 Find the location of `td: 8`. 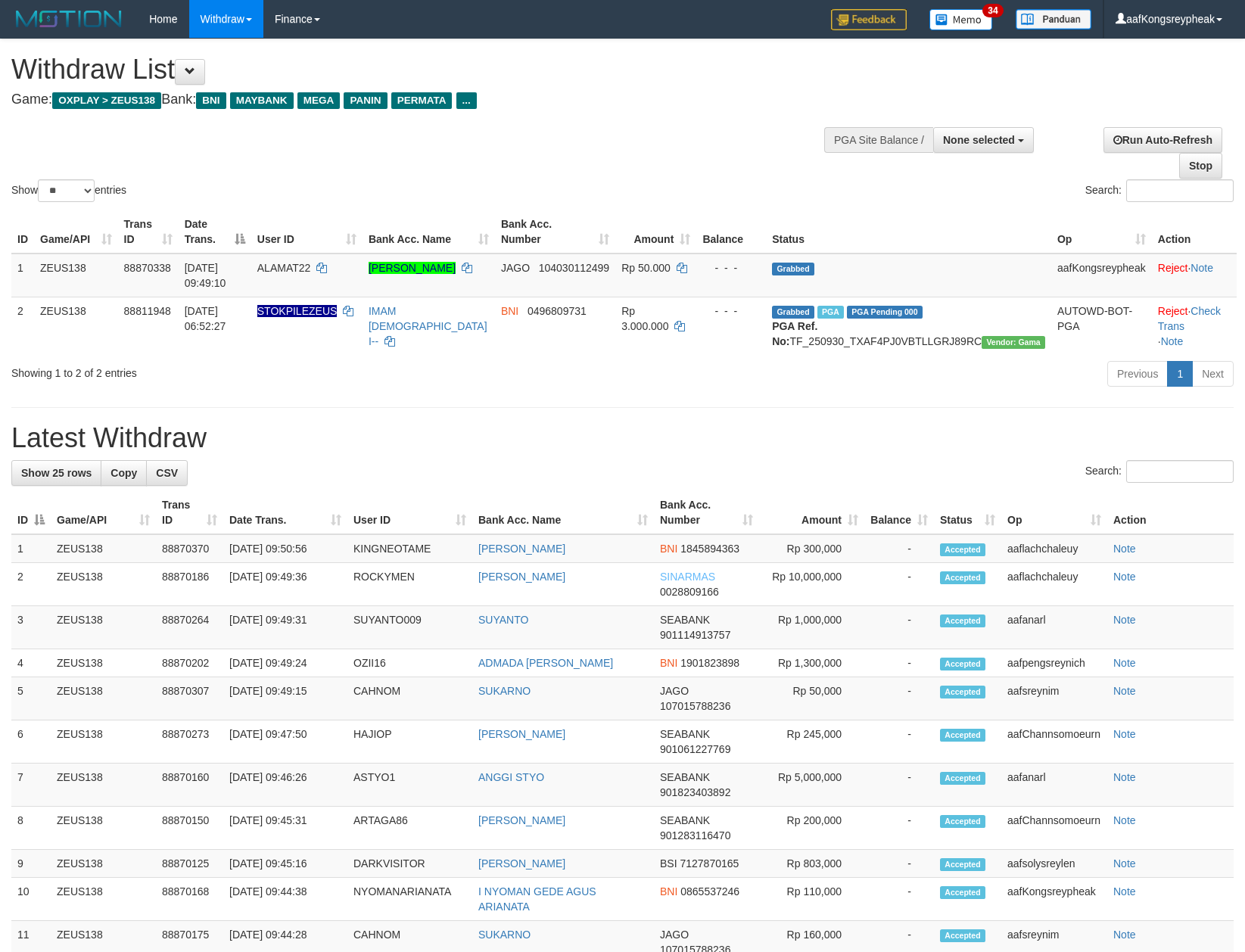

td: 8 is located at coordinates (31, 828).